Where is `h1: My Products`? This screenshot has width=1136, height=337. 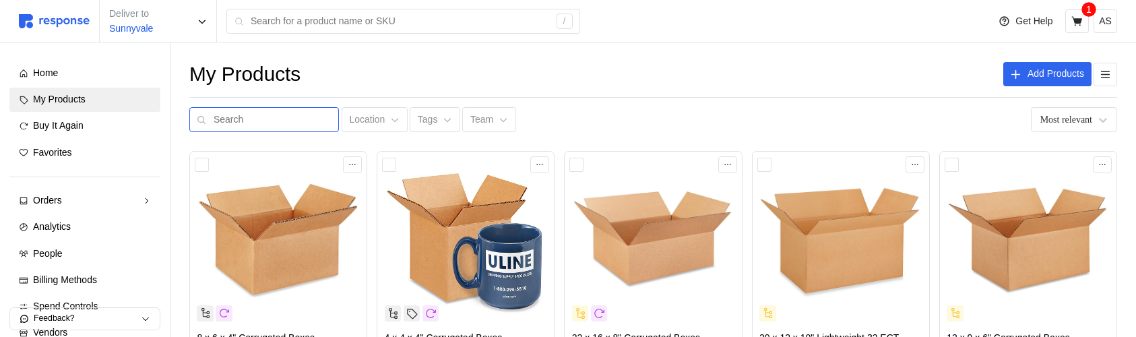
h1: My Products is located at coordinates (245, 74).